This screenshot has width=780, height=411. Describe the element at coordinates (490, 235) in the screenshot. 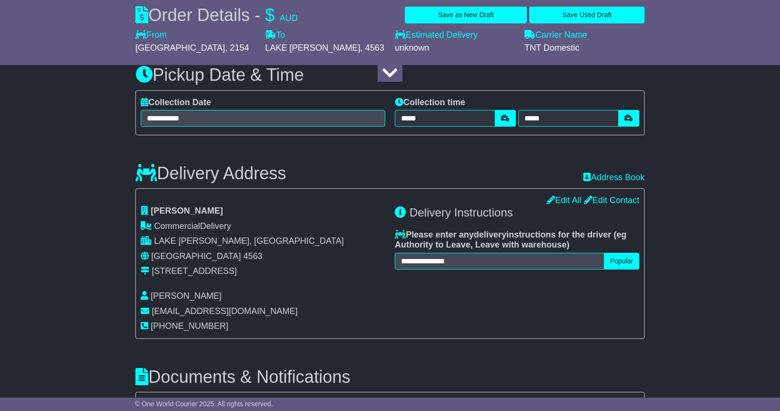

I see `span: delivery` at that location.